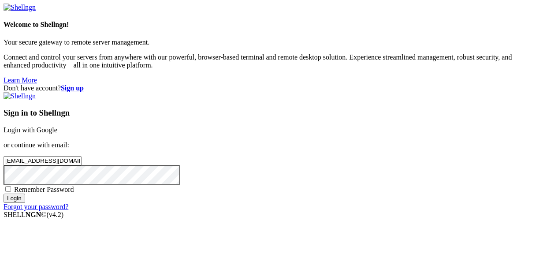 The height and width of the screenshot is (262, 543). I want to click on input: Remember Password, so click(8, 189).